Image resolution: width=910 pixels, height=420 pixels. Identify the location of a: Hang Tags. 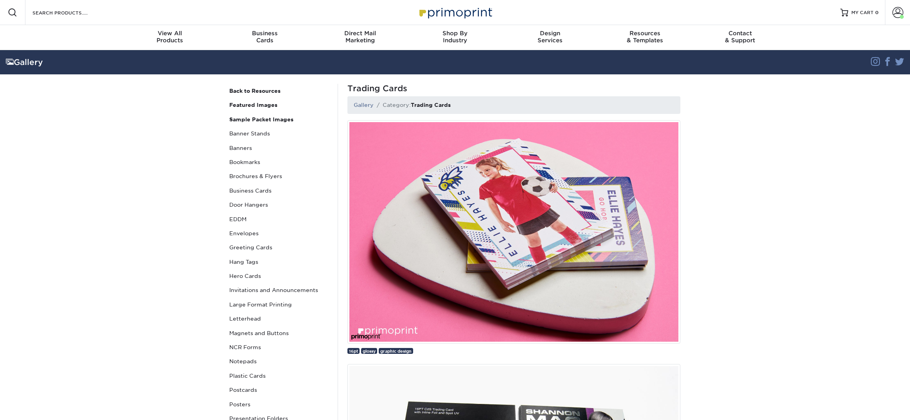
(279, 262).